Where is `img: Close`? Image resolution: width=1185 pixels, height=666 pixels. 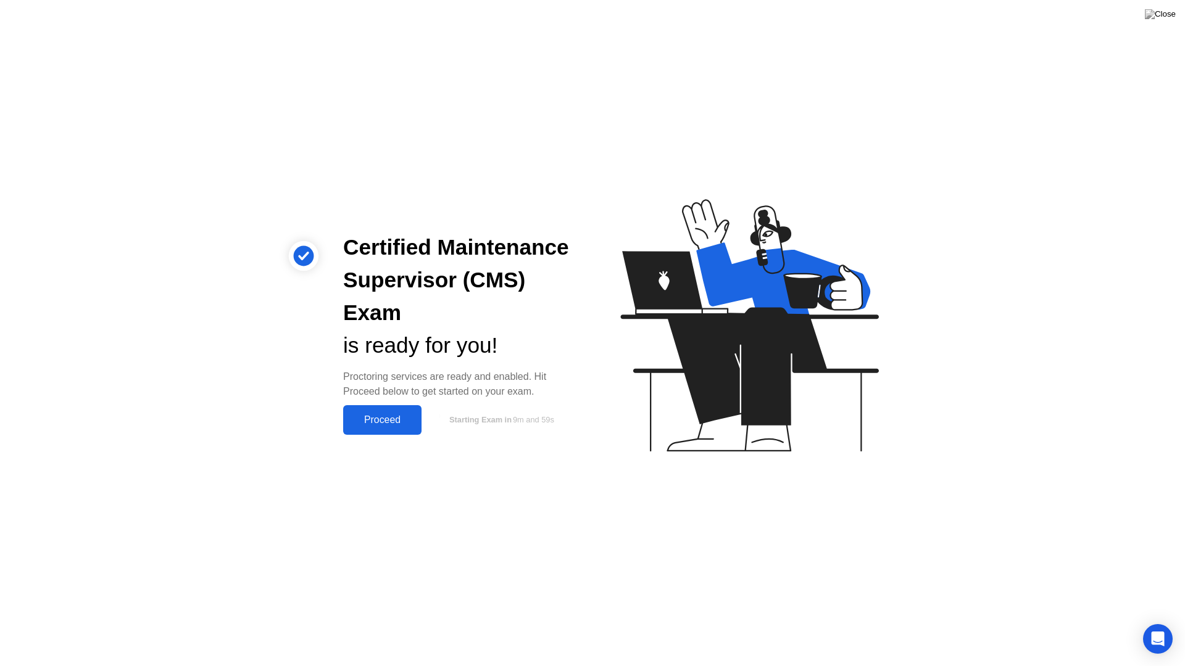
img: Close is located at coordinates (1160, 14).